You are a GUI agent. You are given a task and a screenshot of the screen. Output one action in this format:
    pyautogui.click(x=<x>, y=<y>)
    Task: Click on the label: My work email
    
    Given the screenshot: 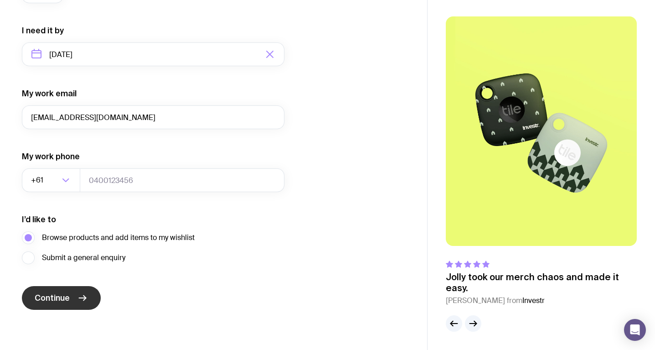 What is the action you would take?
    pyautogui.click(x=49, y=93)
    